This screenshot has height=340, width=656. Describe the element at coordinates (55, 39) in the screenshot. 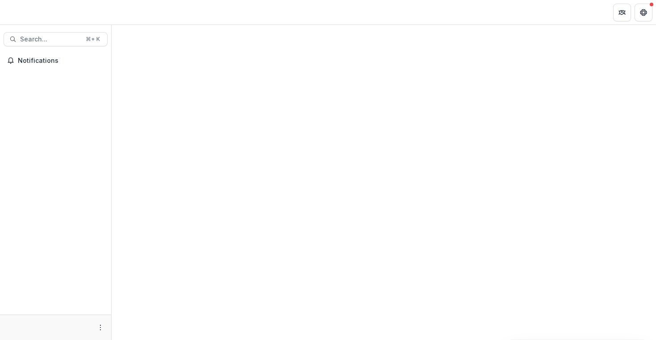

I see `button: Search...` at that location.